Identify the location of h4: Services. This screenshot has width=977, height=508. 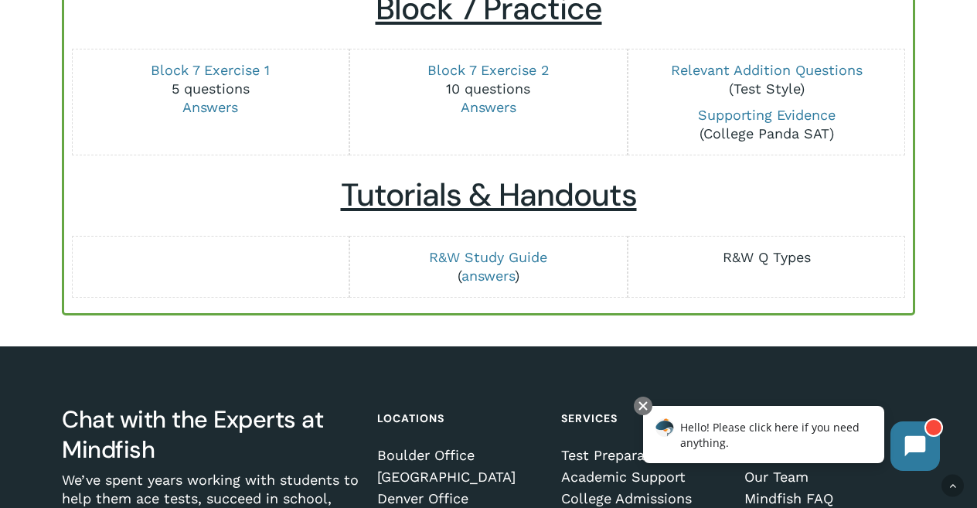
(644, 418).